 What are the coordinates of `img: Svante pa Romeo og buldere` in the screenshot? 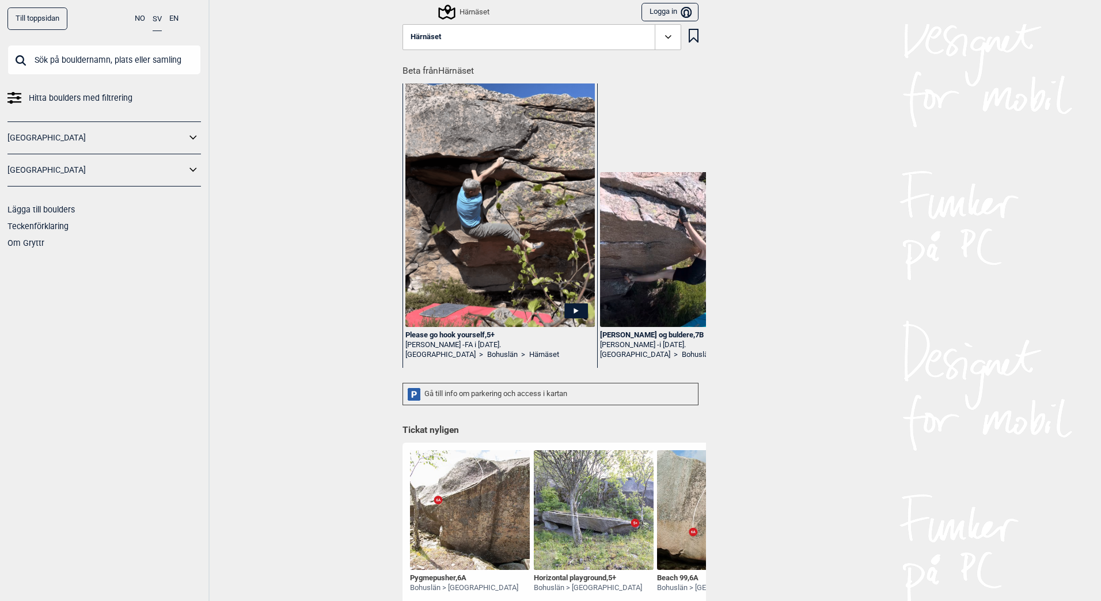 It's located at (694, 249).